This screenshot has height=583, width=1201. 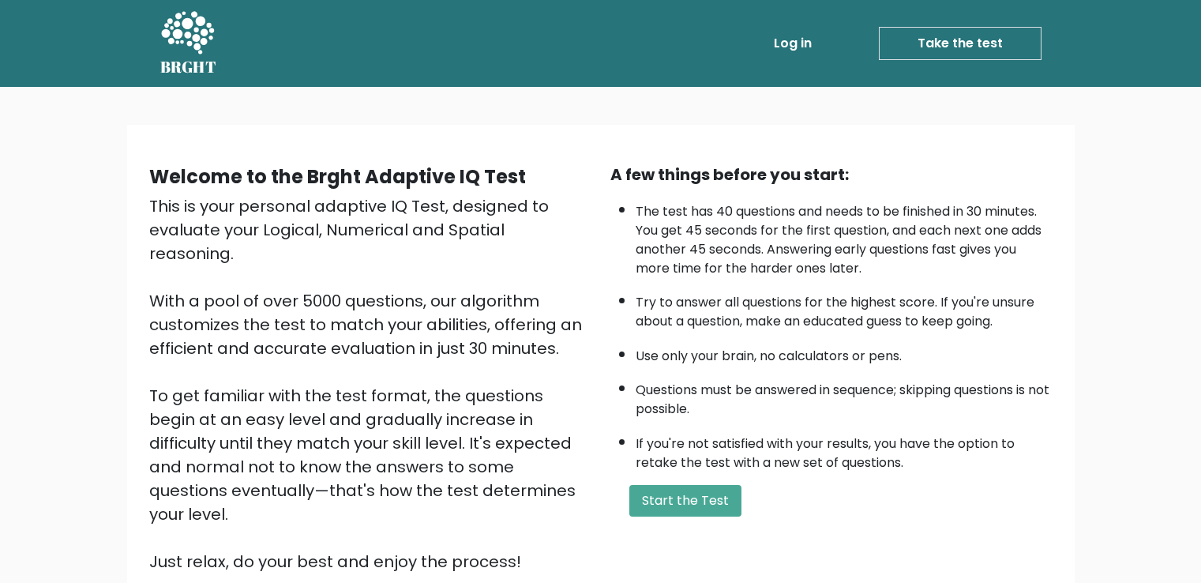 What do you see at coordinates (960, 43) in the screenshot?
I see `a: Take the test` at bounding box center [960, 43].